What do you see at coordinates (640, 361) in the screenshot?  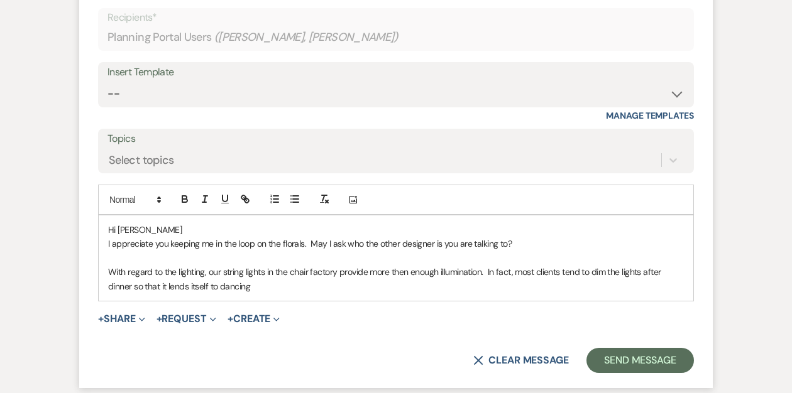 I see `button: Send Message` at bounding box center [640, 361].